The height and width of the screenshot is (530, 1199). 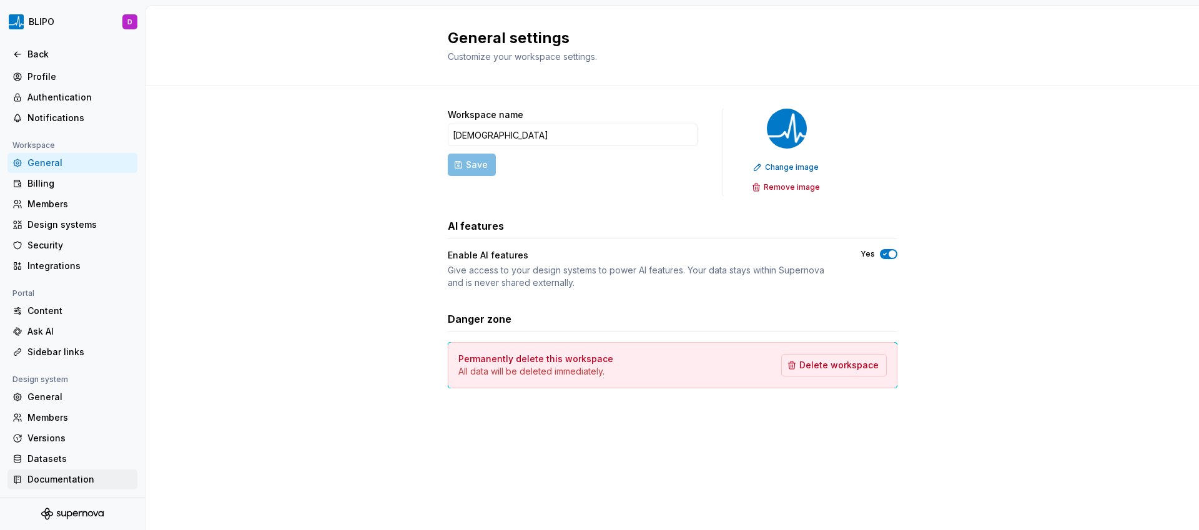 What do you see at coordinates (80, 245) in the screenshot?
I see `div: Security` at bounding box center [80, 245].